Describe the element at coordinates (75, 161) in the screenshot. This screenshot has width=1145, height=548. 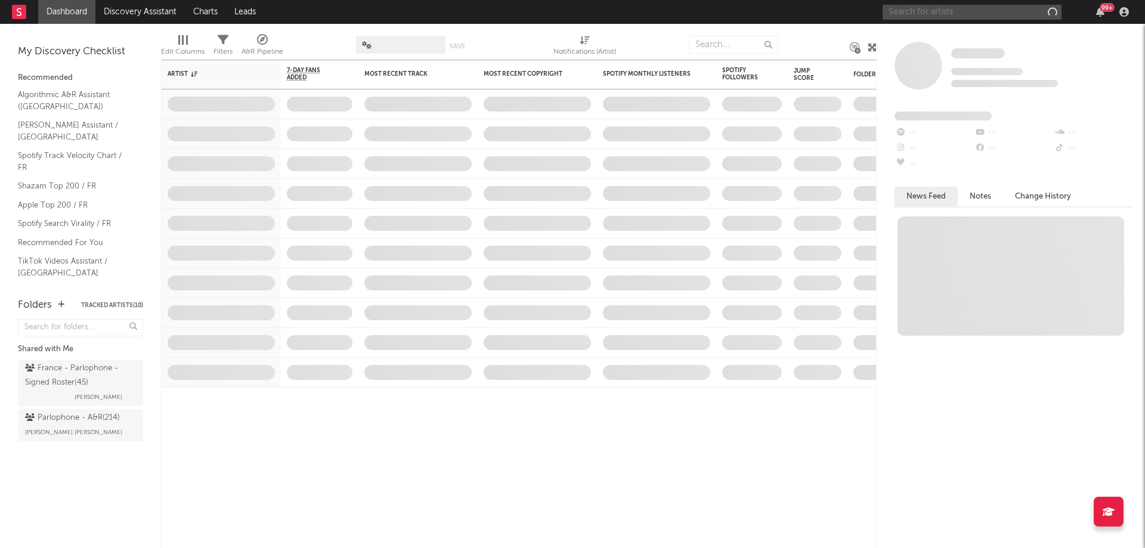
I see `a: Spotify Track Velocity Chart / FR` at that location.